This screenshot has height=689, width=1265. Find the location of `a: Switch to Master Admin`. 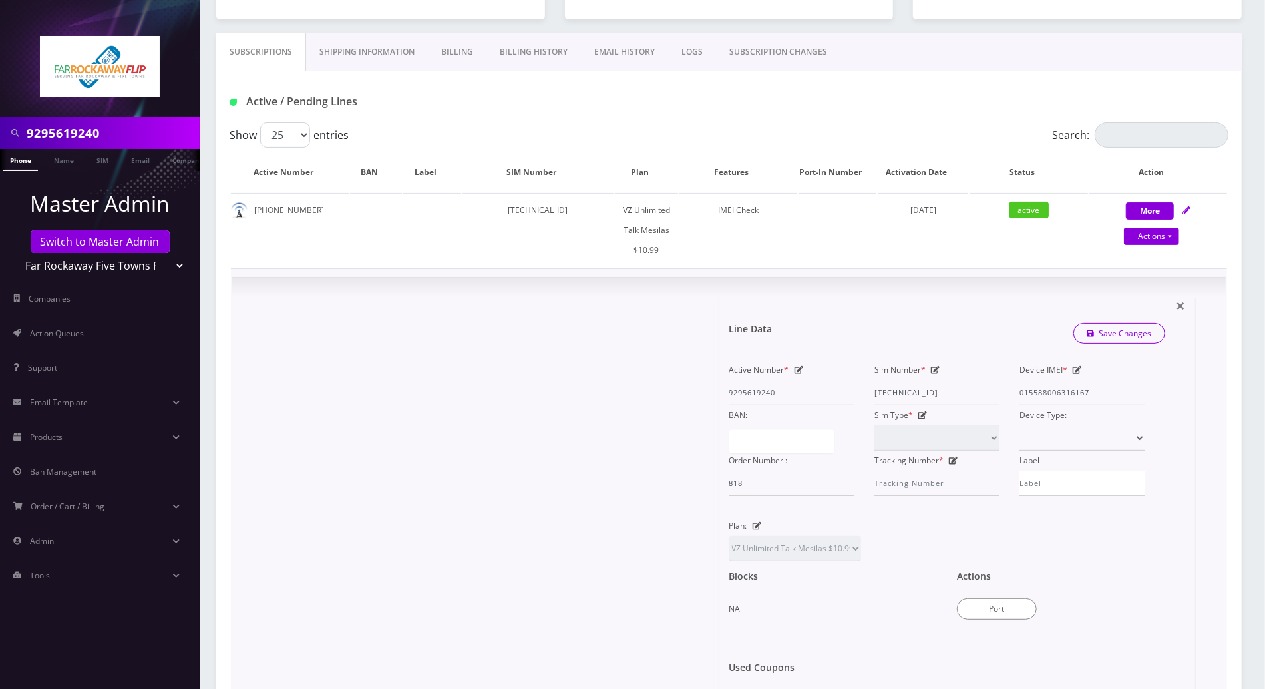

a: Switch to Master Admin is located at coordinates (100, 242).